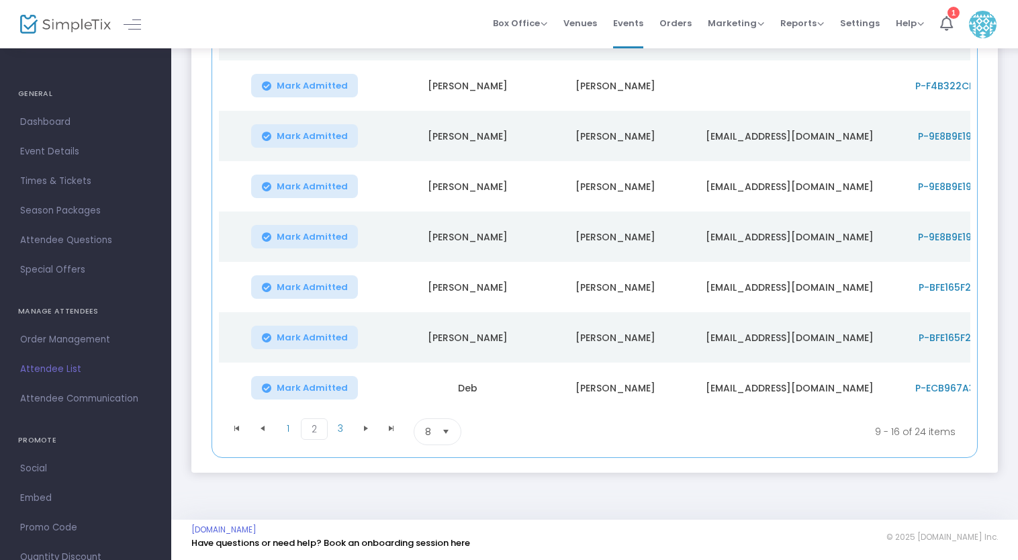  I want to click on span: Help, so click(910, 23).